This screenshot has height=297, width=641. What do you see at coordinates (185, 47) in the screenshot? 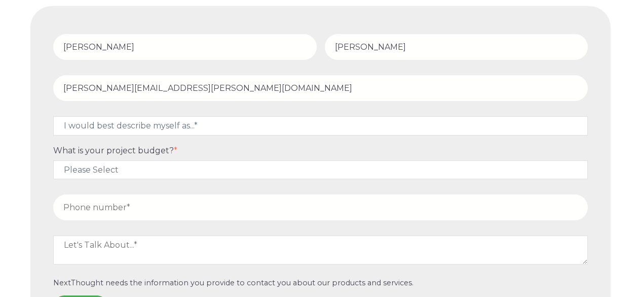
I see `input: First Name*` at bounding box center [185, 47].